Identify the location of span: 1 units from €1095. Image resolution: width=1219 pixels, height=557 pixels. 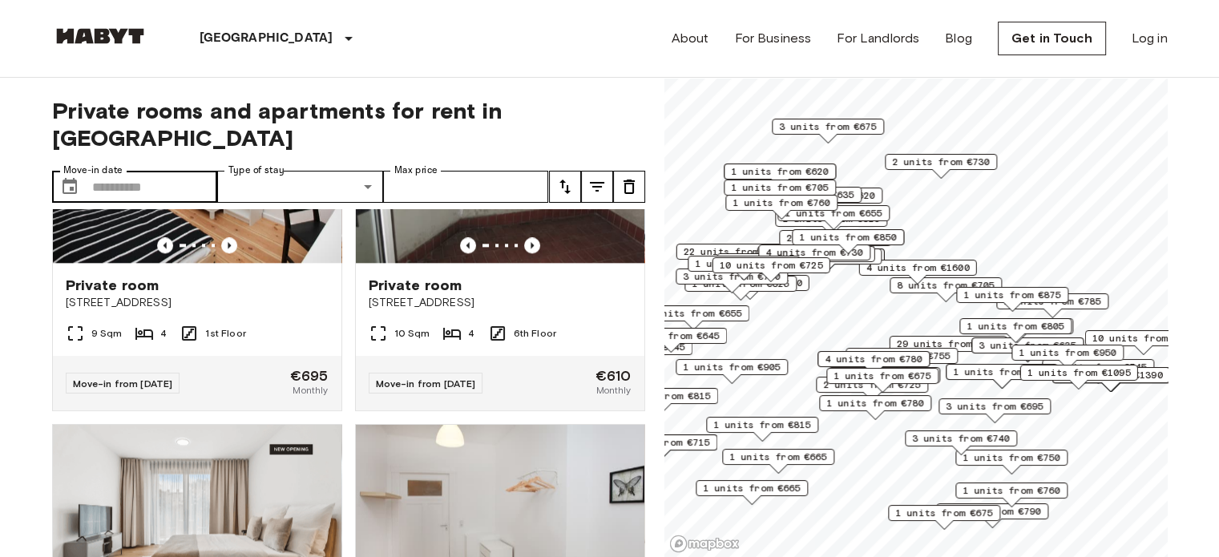
(1078, 373).